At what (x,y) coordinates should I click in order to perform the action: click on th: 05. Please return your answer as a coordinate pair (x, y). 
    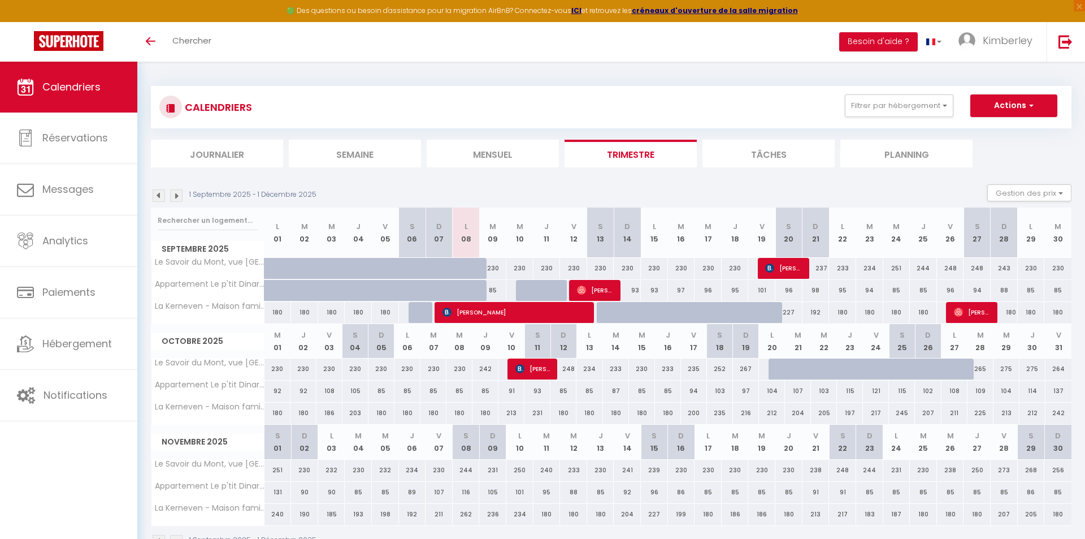
    Looking at the image, I should click on (381, 341).